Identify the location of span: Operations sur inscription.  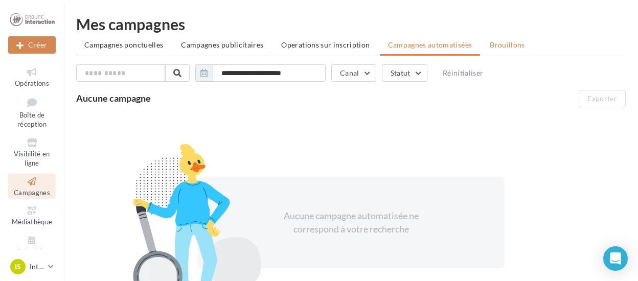
(325, 44).